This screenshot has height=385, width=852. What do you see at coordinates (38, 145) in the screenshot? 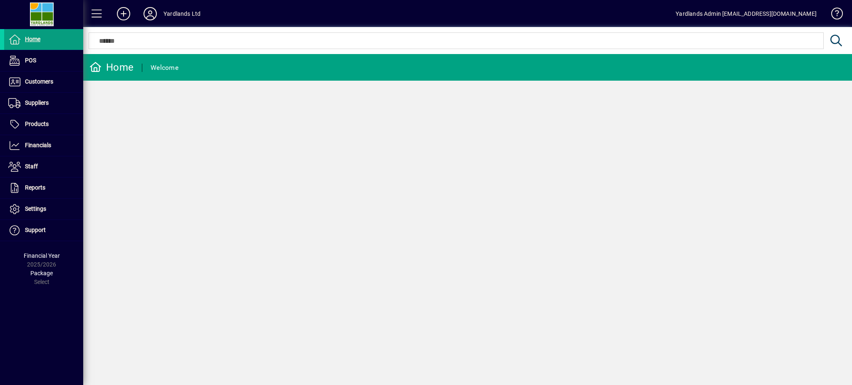
I see `span: Financials` at bounding box center [38, 145].